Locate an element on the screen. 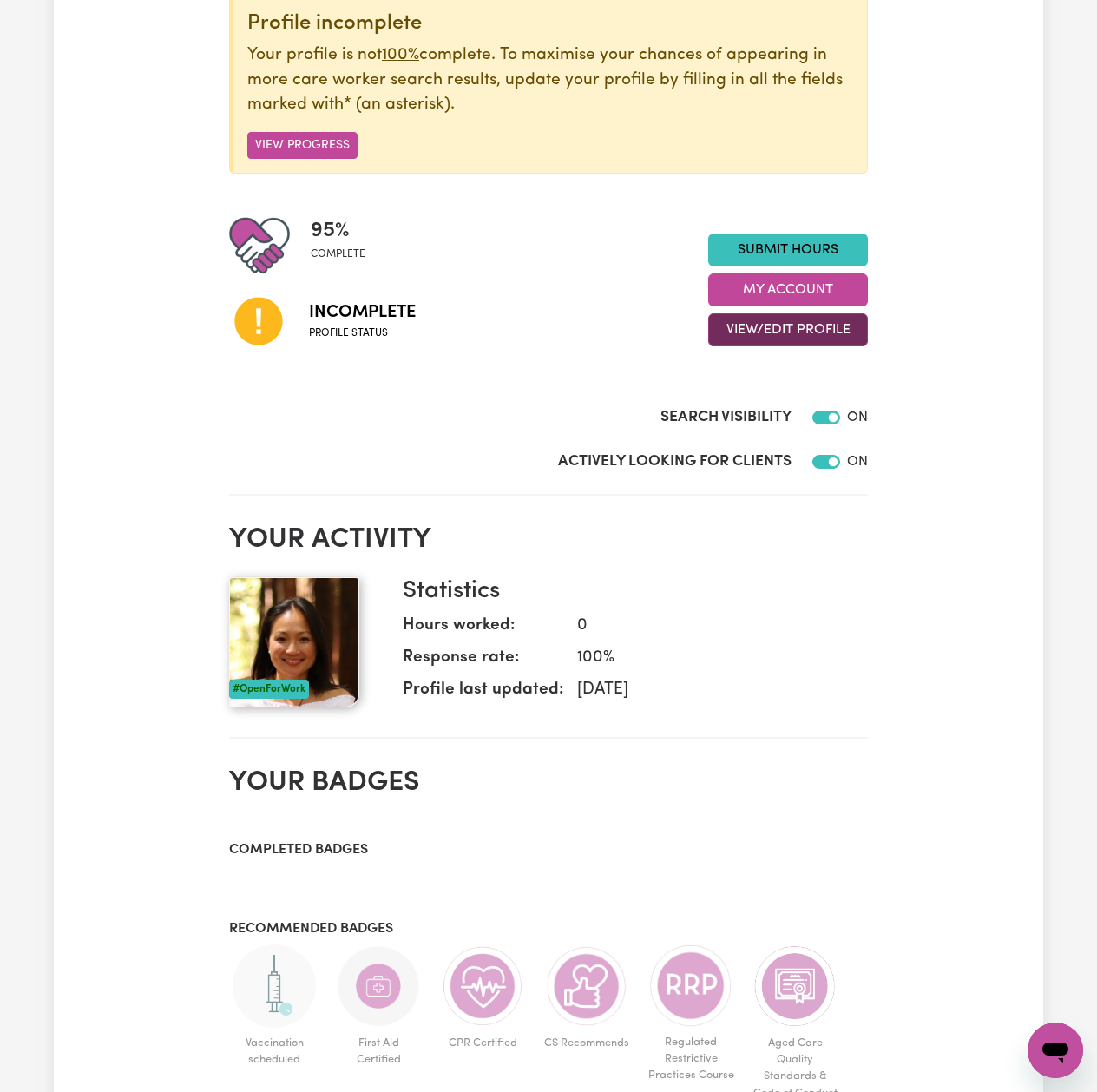 The width and height of the screenshot is (1097, 1092). button: View Progress is located at coordinates (302, 145).